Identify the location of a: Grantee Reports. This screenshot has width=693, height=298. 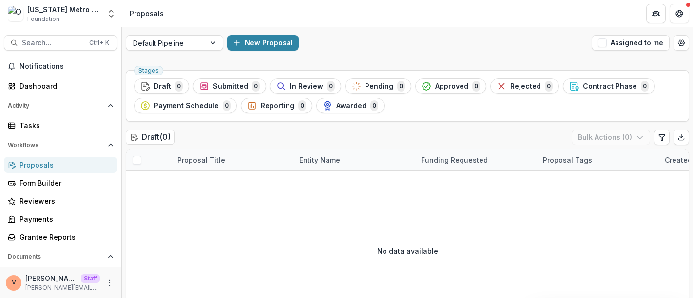
(60, 237).